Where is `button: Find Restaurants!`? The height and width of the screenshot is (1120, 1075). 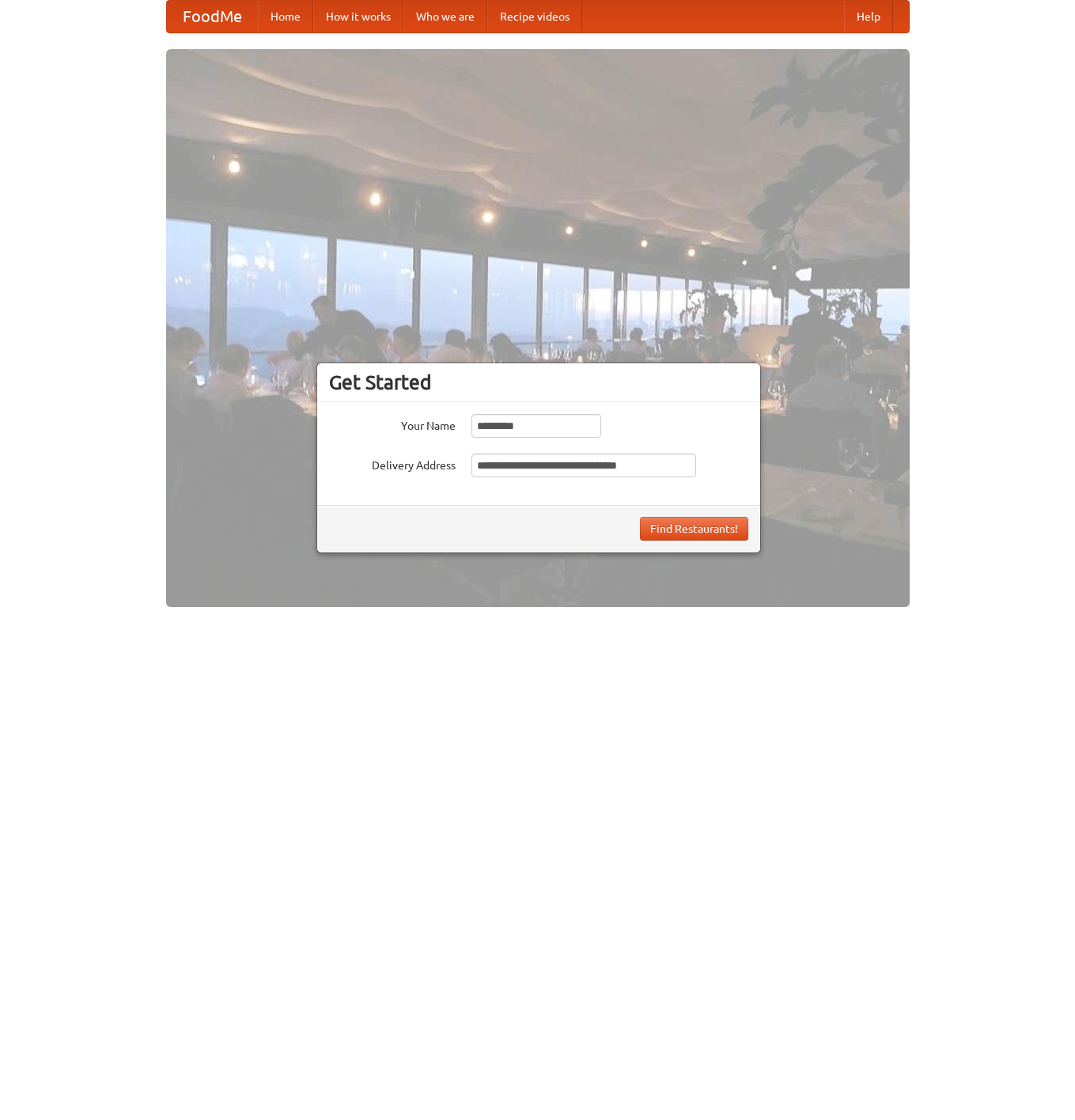 button: Find Restaurants! is located at coordinates (694, 528).